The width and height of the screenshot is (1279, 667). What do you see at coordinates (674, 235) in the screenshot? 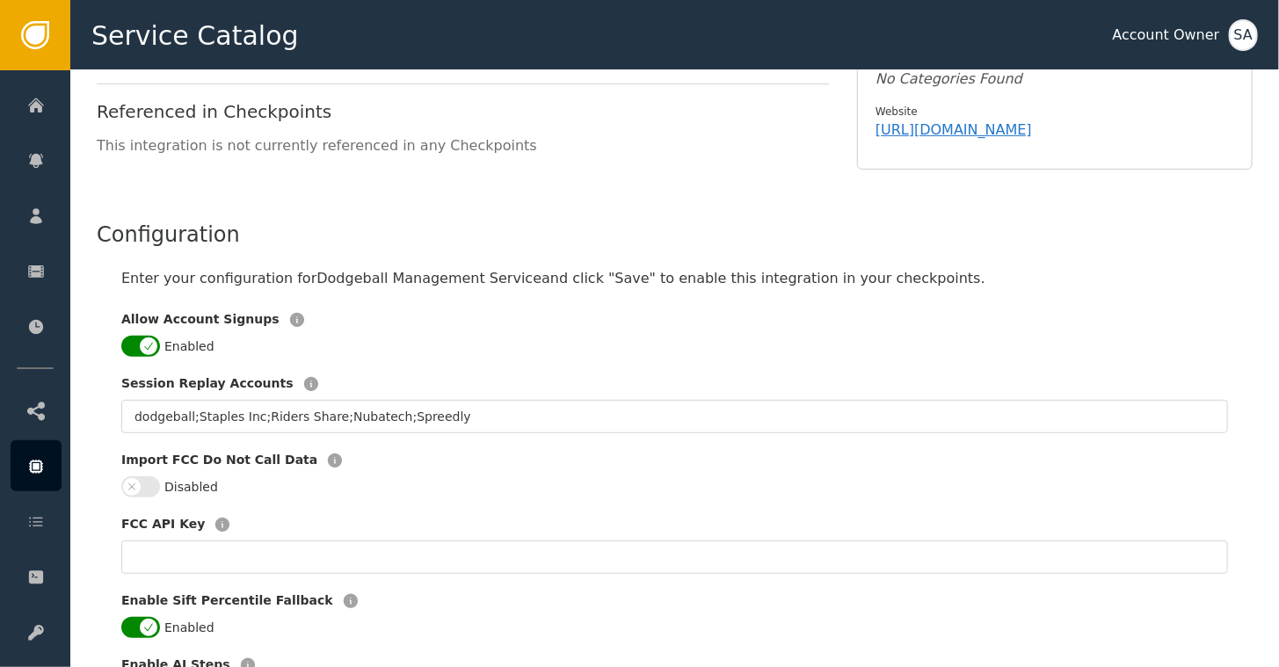
I see `div: Configuration` at bounding box center [674, 235].